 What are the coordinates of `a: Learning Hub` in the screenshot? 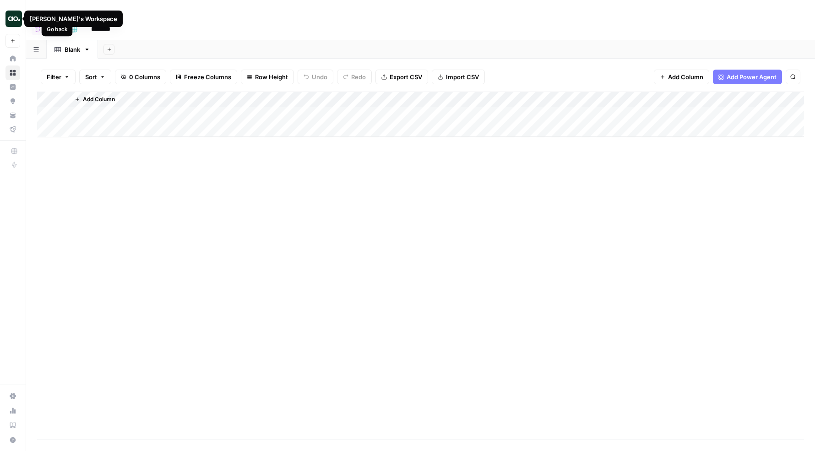 It's located at (13, 425).